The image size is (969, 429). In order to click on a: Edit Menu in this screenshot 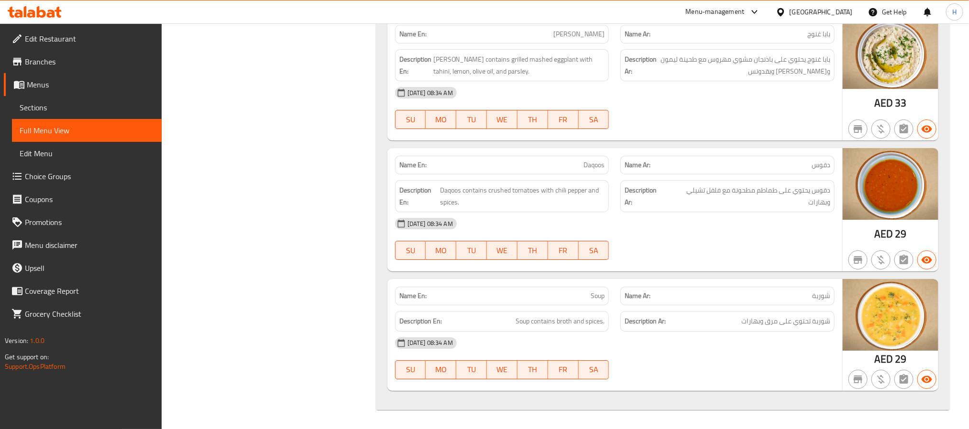, I will do `click(87, 153)`.